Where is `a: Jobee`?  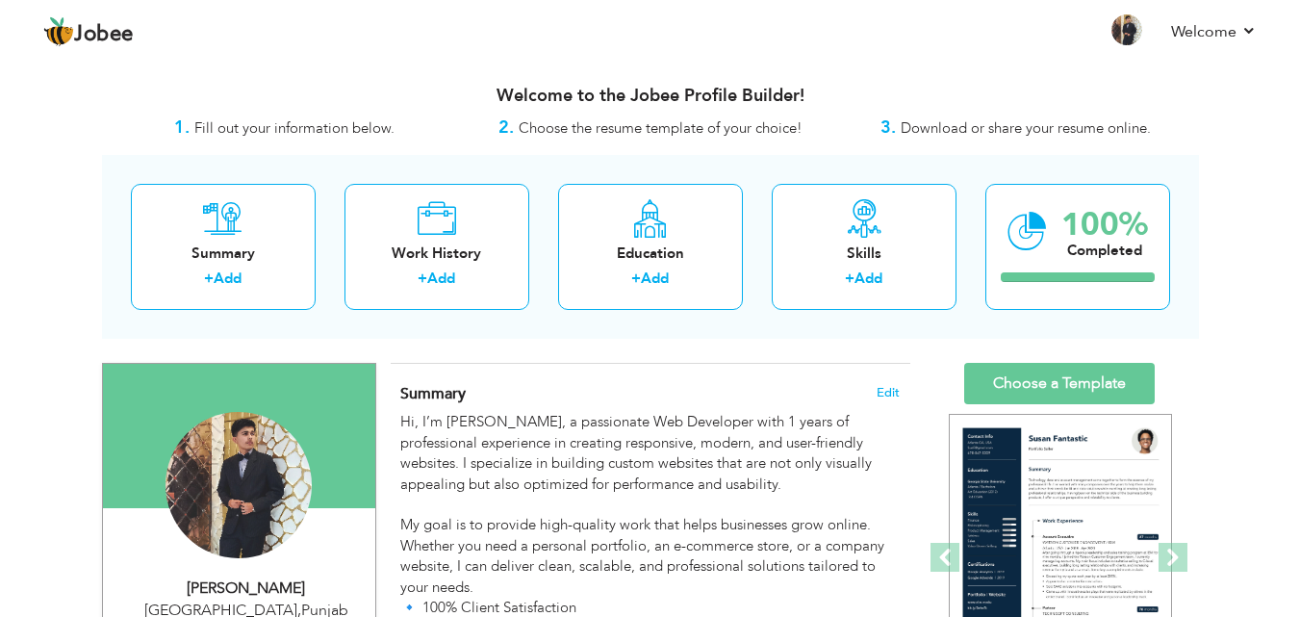
a: Jobee is located at coordinates (89, 32).